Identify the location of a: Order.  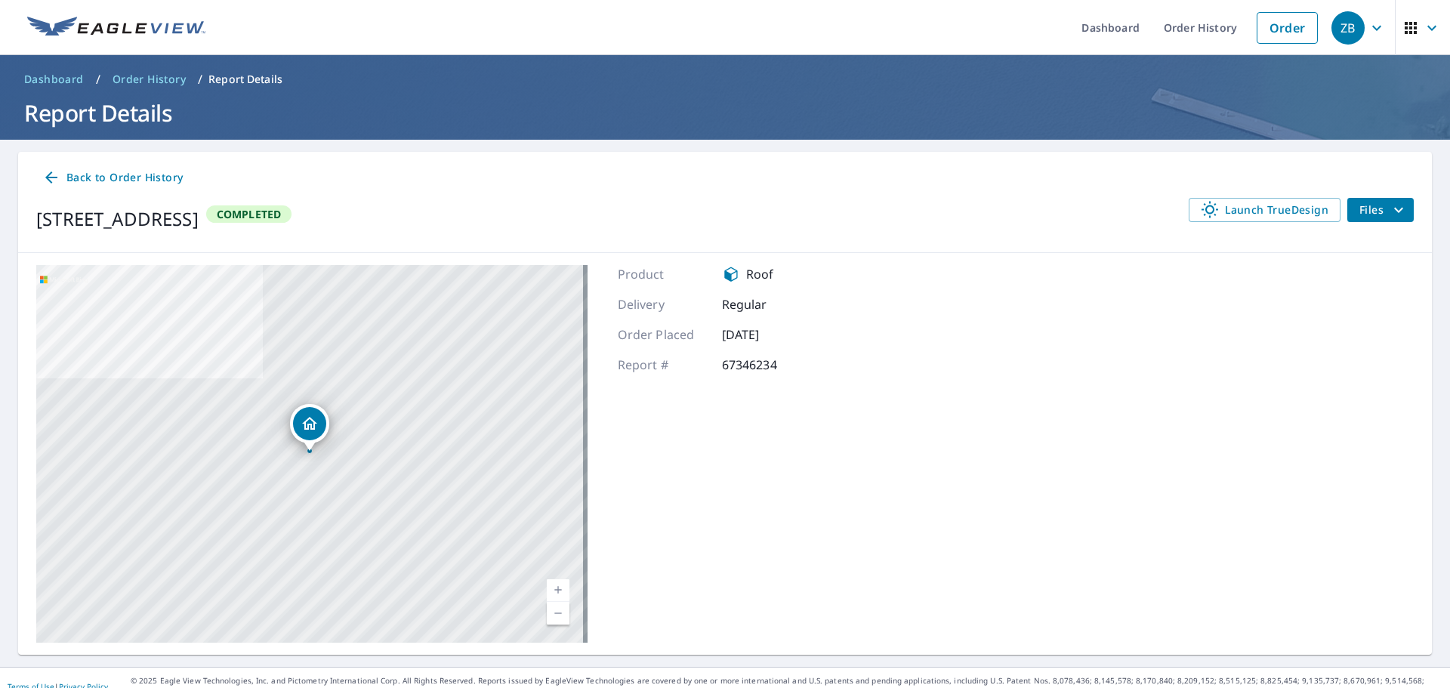
(1287, 28).